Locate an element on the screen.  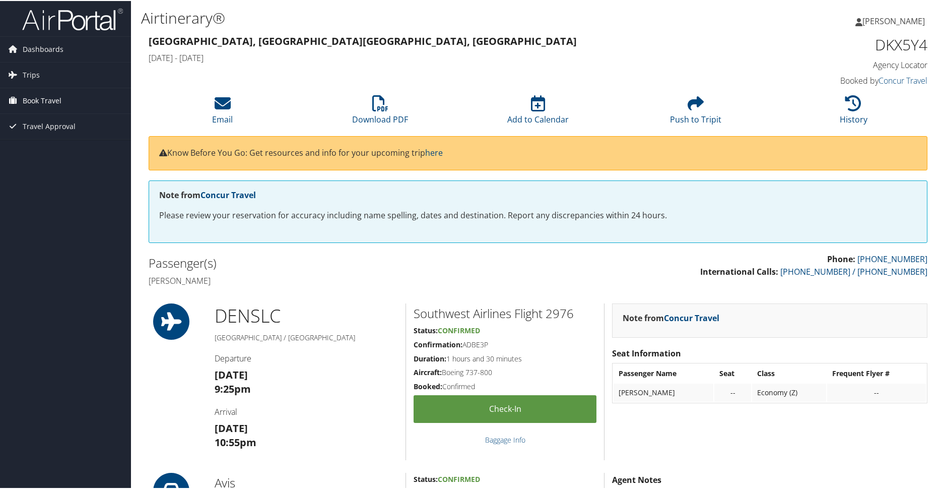
a: History is located at coordinates (853, 112).